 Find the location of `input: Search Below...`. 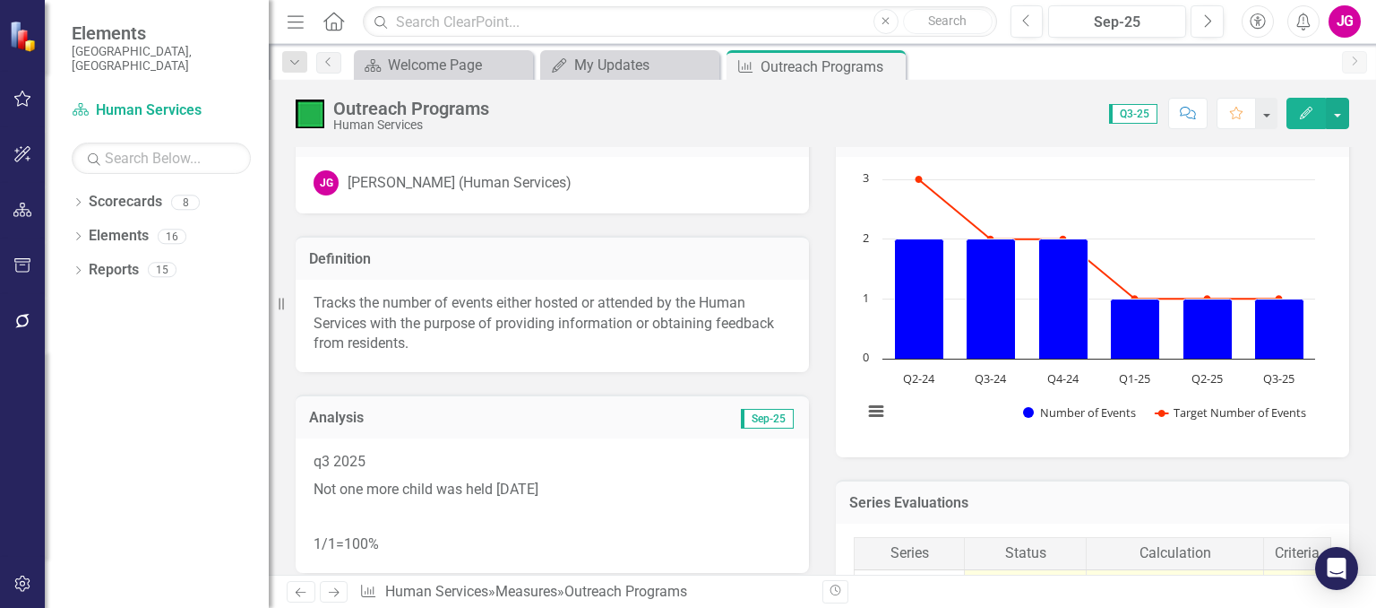

input: Search Below... is located at coordinates (161, 158).